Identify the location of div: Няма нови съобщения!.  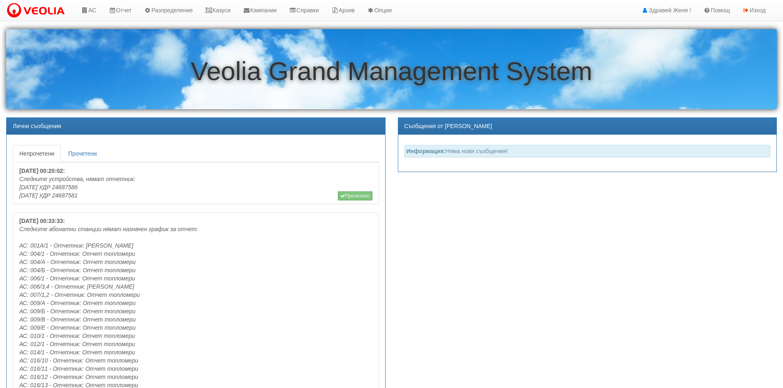
(587, 151).